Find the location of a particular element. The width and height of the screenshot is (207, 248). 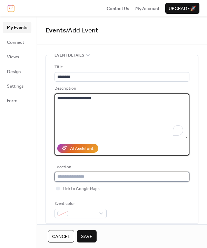

span: Design is located at coordinates (14, 72).